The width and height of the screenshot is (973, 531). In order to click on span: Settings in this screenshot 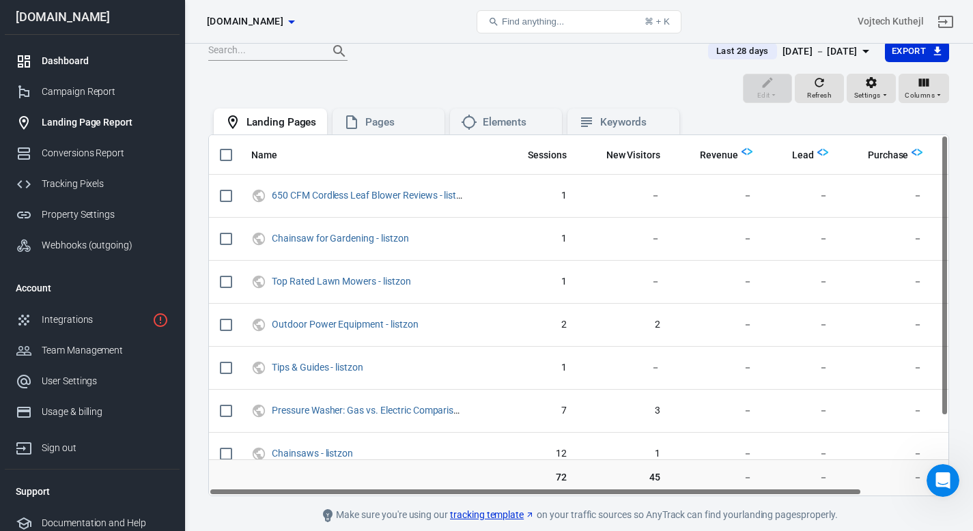, I will do `click(867, 96)`.